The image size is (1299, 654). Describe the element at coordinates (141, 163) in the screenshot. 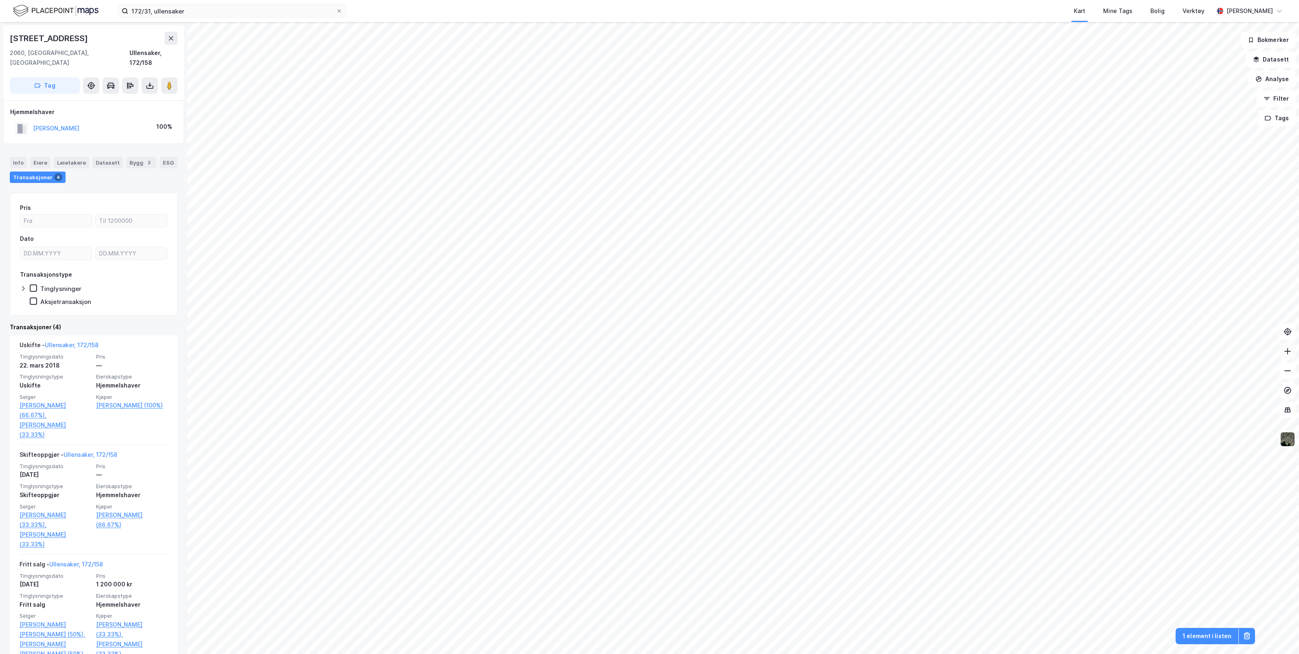

I see `div: Bygg` at that location.